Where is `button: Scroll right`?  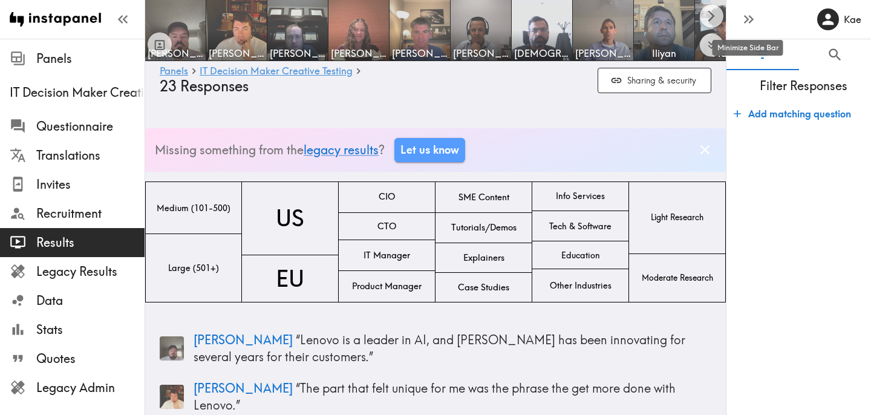
button: Scroll right is located at coordinates (712, 16).